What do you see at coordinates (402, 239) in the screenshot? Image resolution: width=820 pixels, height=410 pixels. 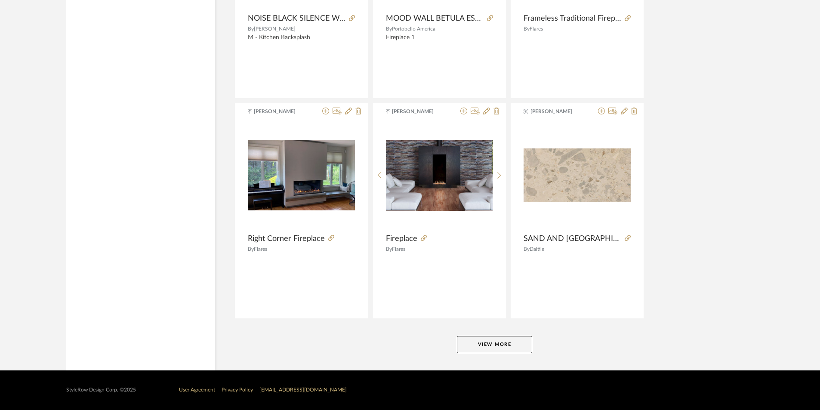 I see `span: Fireplace` at bounding box center [402, 239].